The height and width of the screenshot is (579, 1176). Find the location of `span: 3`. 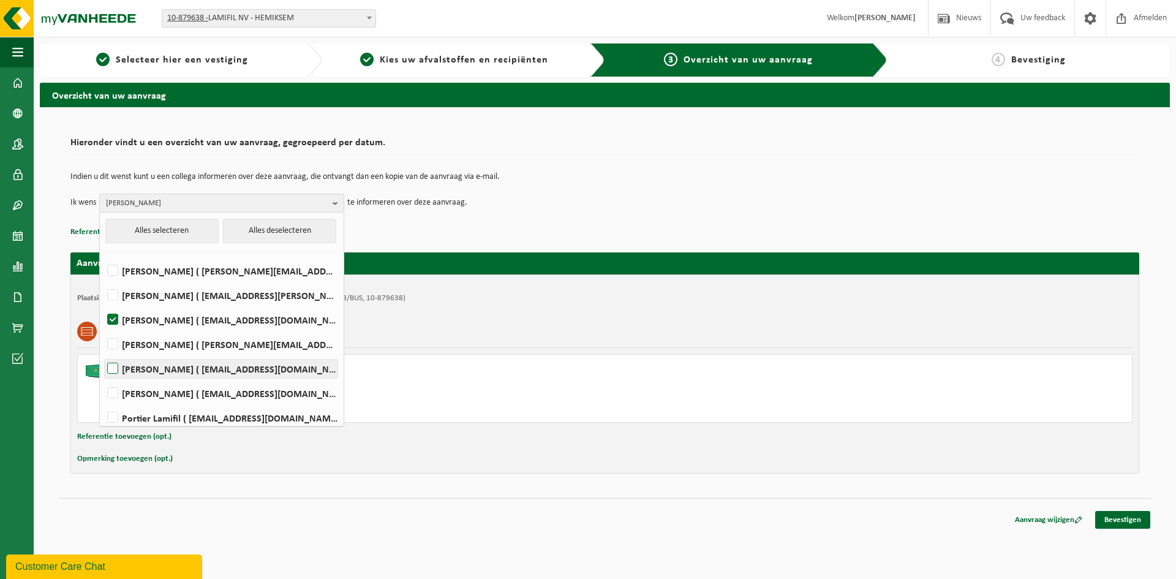

span: 3 is located at coordinates (671, 59).